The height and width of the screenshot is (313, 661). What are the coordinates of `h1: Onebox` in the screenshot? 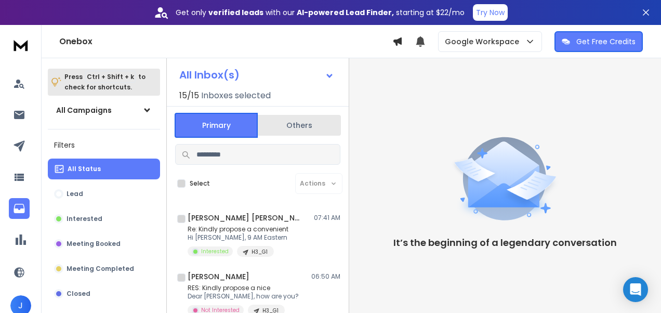 It's located at (226, 42).